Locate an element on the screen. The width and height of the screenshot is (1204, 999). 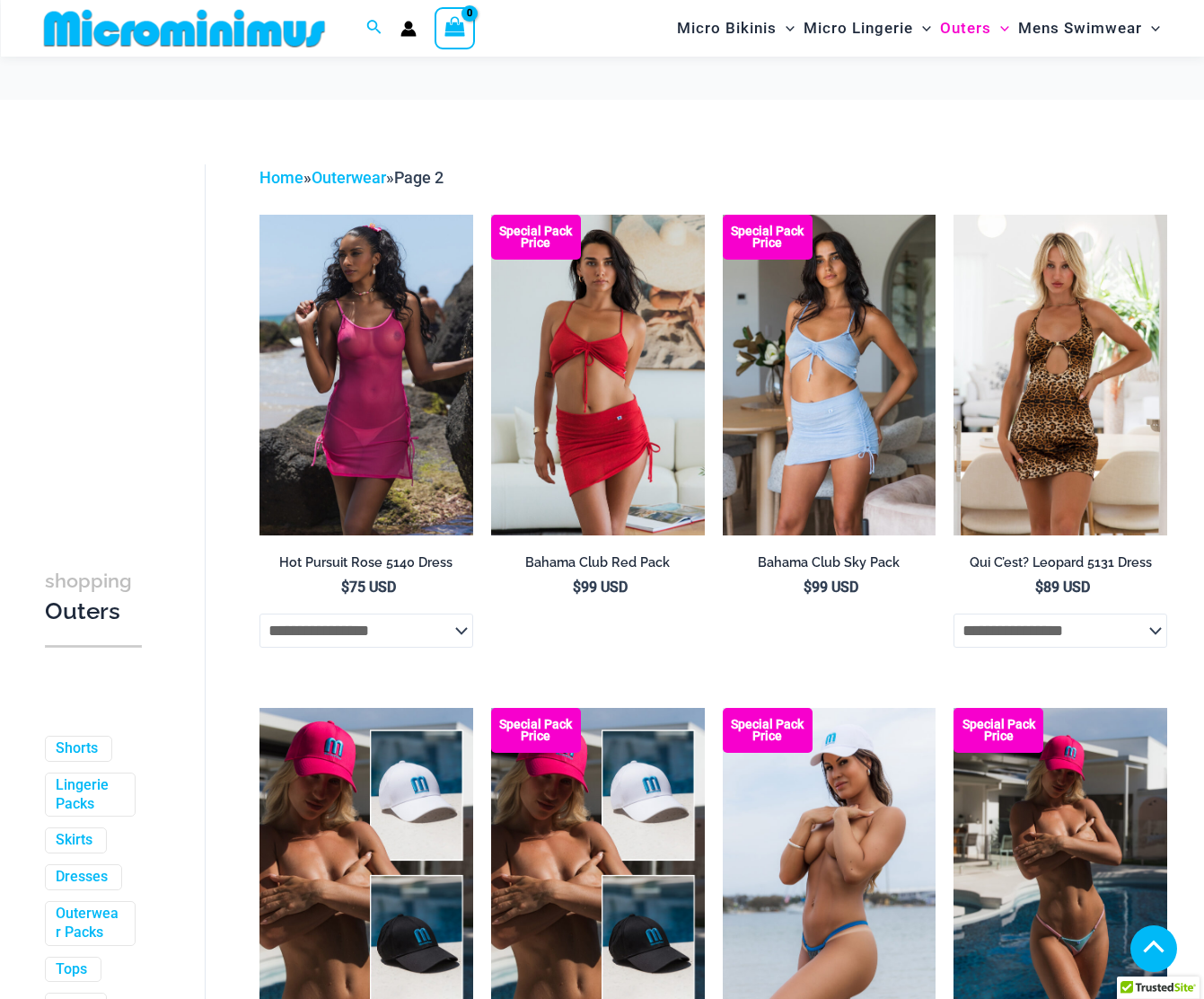
h2: Qui C’est? Leopard 5131 Dress is located at coordinates (1061, 562).